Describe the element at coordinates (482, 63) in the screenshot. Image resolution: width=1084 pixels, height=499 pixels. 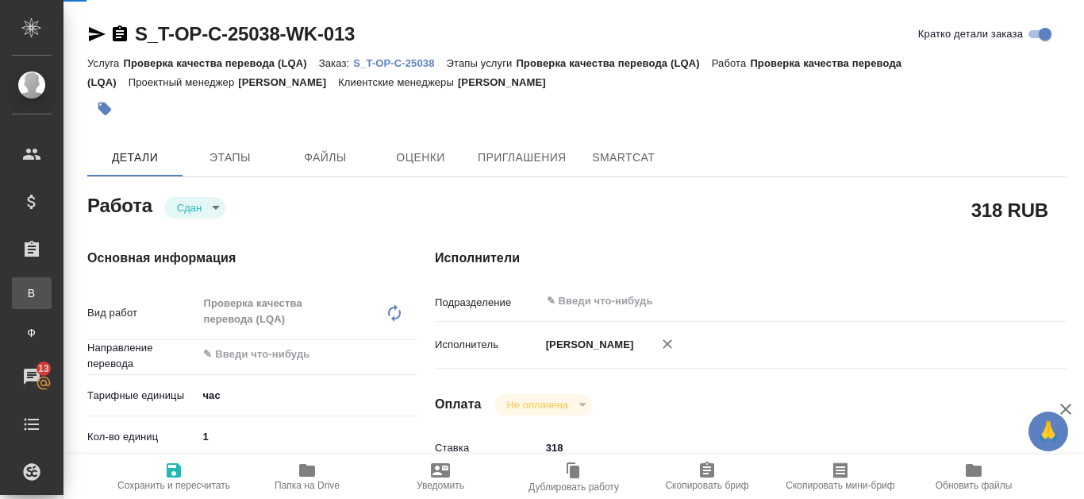
I see `p: Этапы услуги` at that location.